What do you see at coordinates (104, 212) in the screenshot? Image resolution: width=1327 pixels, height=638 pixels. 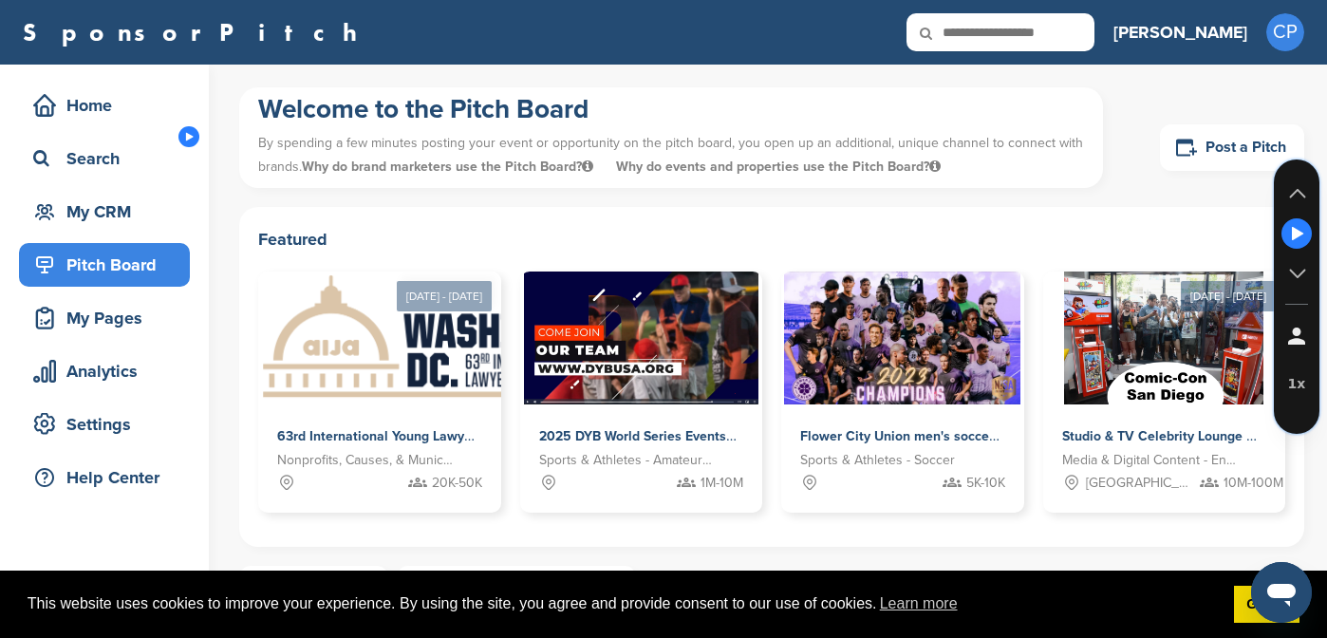 I see `a: My CRM` at bounding box center [104, 212].